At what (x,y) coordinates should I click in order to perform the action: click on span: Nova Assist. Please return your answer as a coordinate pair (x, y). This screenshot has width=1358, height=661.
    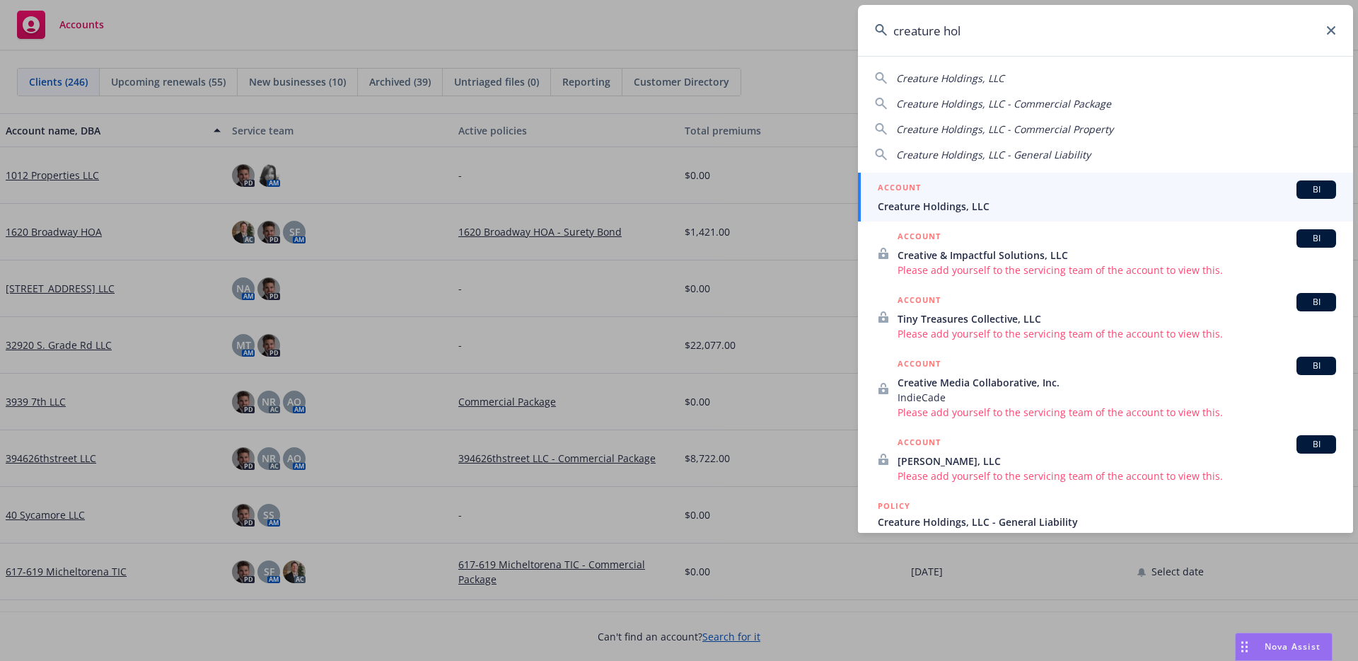
    Looking at the image, I should click on (1292, 646).